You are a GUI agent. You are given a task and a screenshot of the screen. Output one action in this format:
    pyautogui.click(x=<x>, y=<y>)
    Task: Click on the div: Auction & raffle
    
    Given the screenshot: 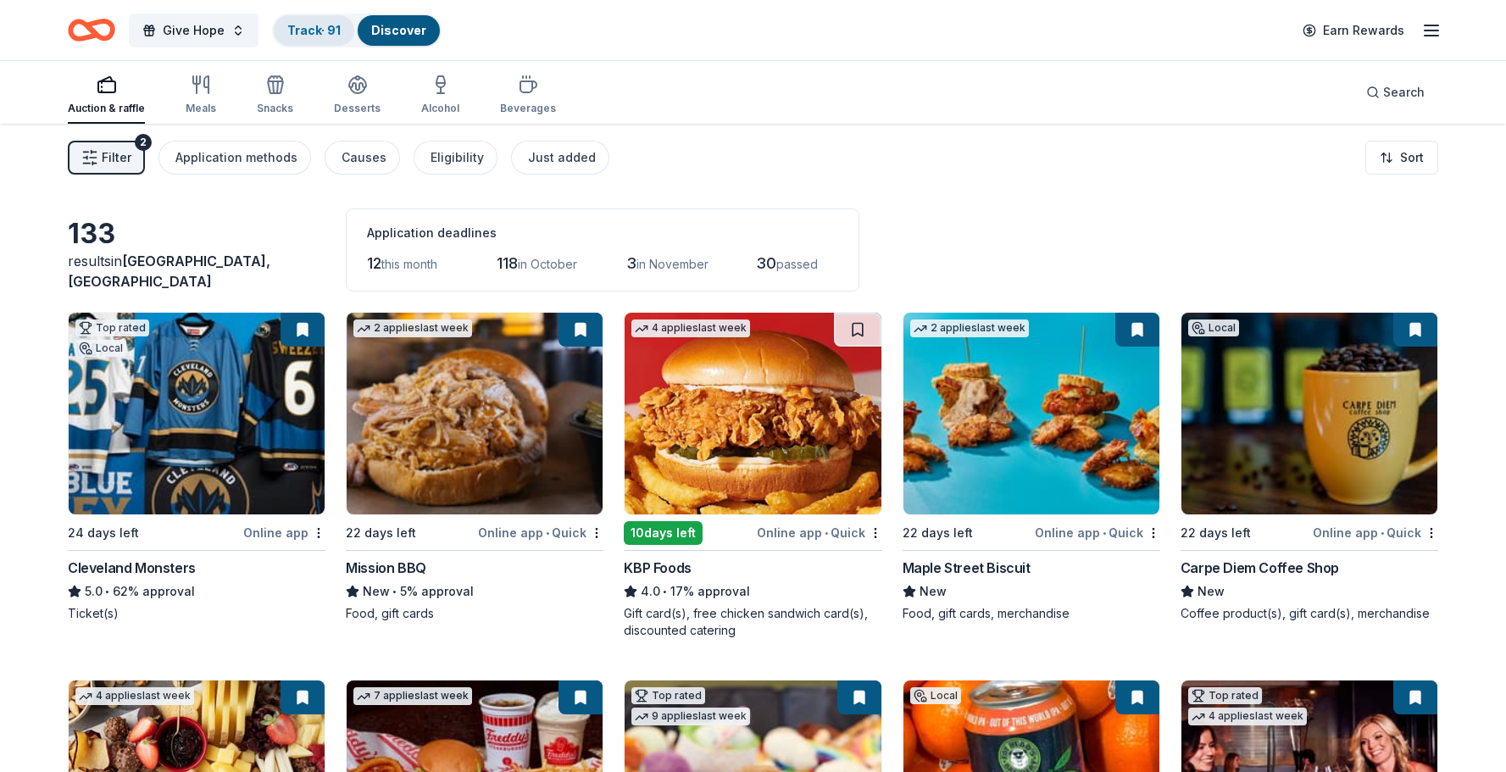 What is the action you would take?
    pyautogui.click(x=106, y=108)
    